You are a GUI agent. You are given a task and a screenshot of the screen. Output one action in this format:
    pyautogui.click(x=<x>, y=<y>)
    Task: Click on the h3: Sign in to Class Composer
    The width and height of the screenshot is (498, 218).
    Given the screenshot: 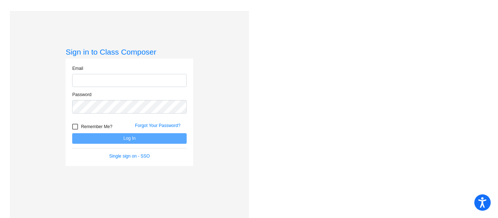 What is the action you would take?
    pyautogui.click(x=129, y=52)
    